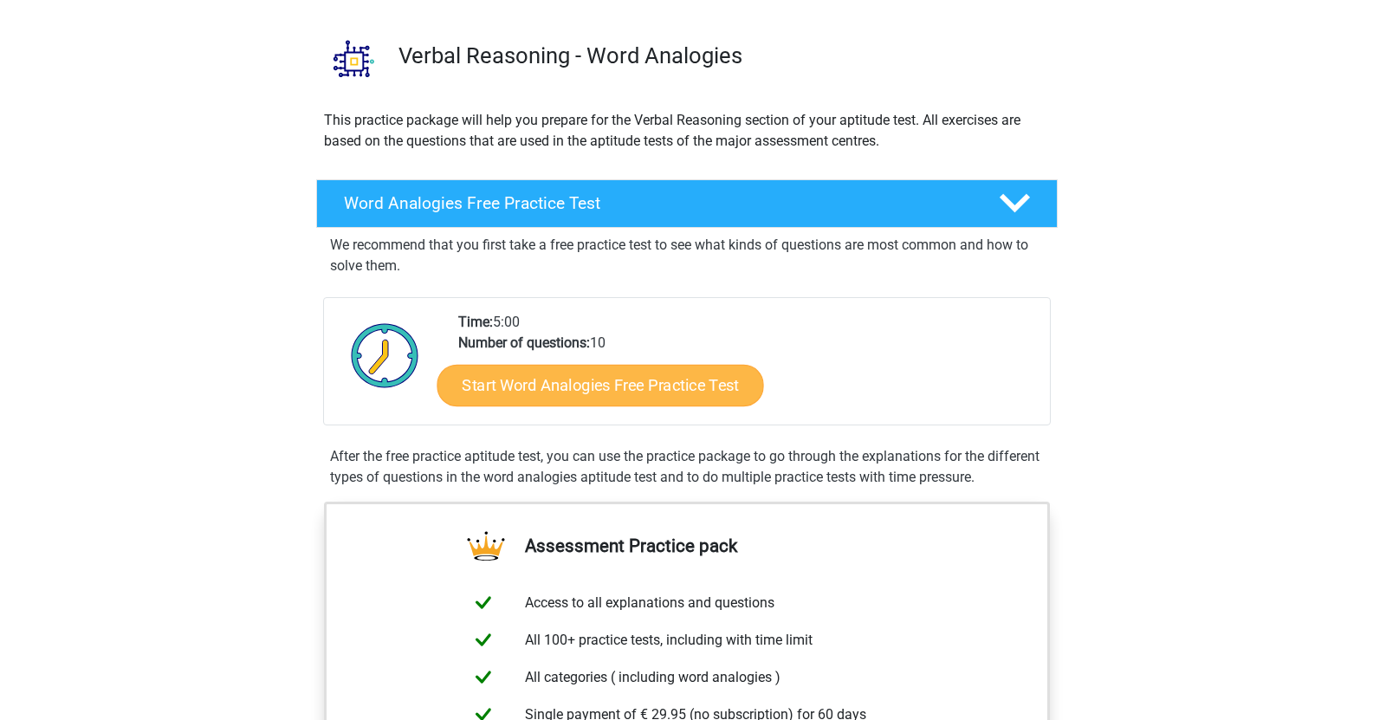  I want to click on div: 5:00 10, so click(747, 368).